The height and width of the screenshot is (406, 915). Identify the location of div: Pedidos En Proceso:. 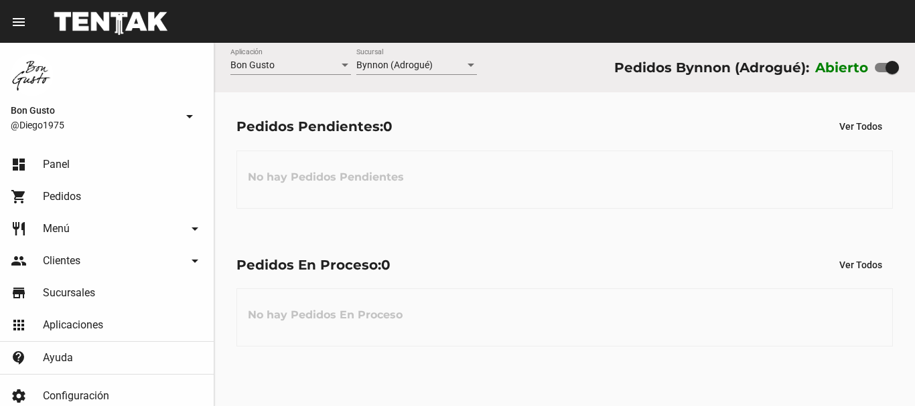
(313, 265).